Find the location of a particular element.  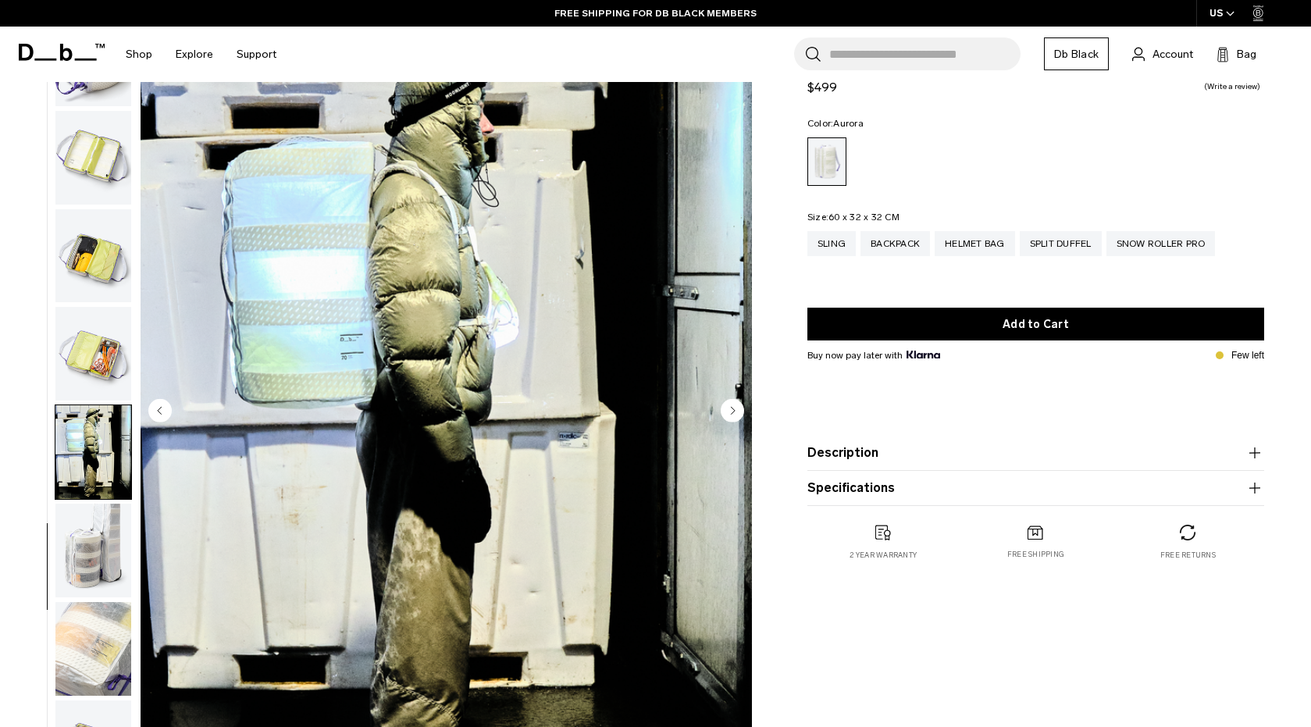

a: Split Duffel is located at coordinates (1060, 244).